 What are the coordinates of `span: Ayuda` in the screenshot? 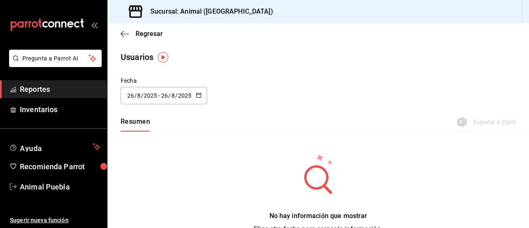 It's located at (55, 147).